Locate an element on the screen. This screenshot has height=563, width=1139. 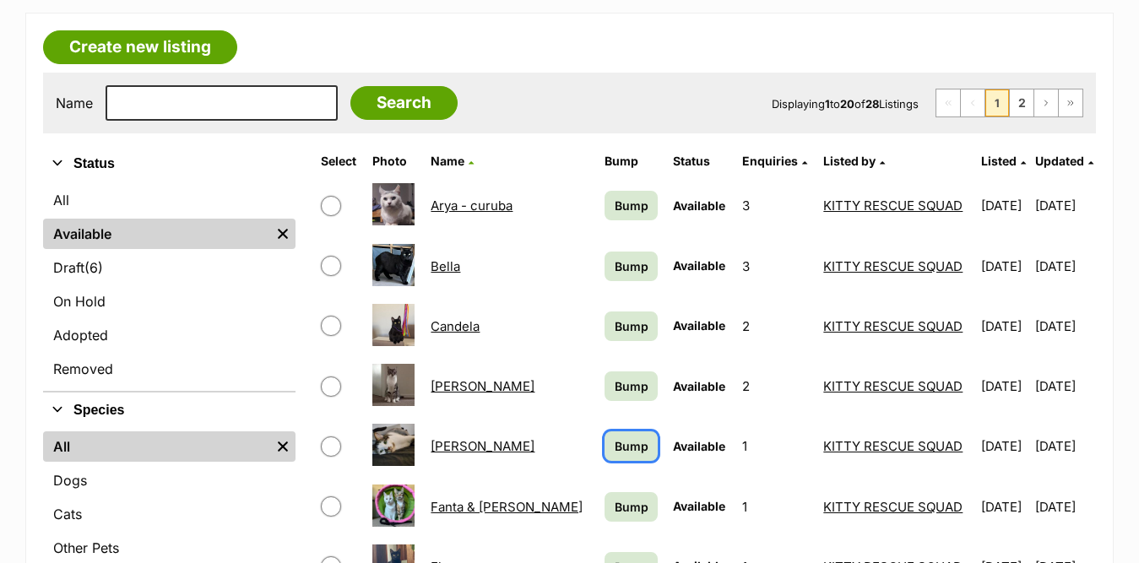
a: Next page is located at coordinates (1046, 103).